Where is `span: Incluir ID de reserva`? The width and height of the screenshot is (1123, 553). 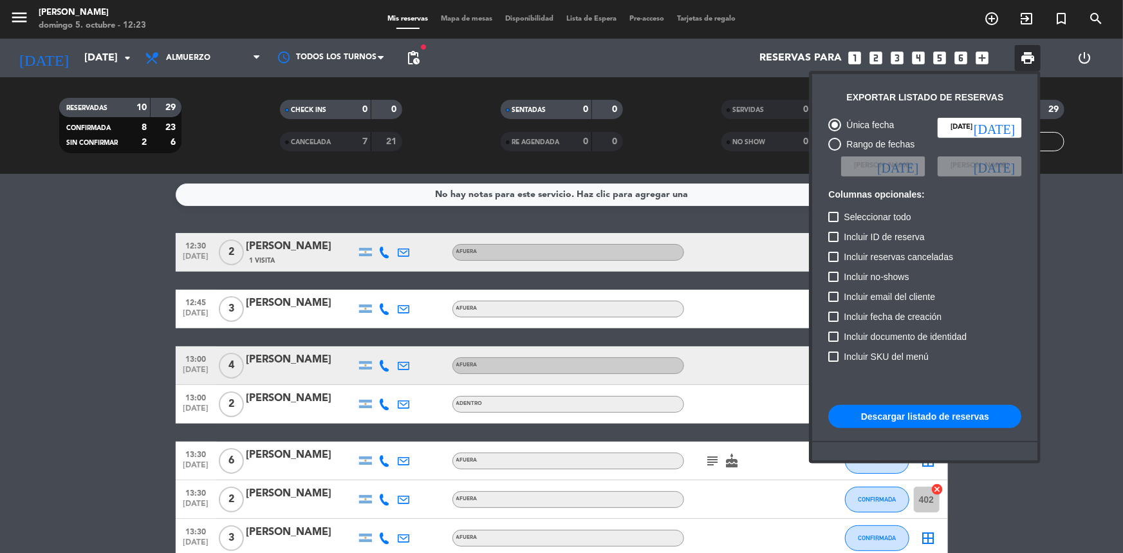 span: Incluir ID de reserva is located at coordinates (883, 237).